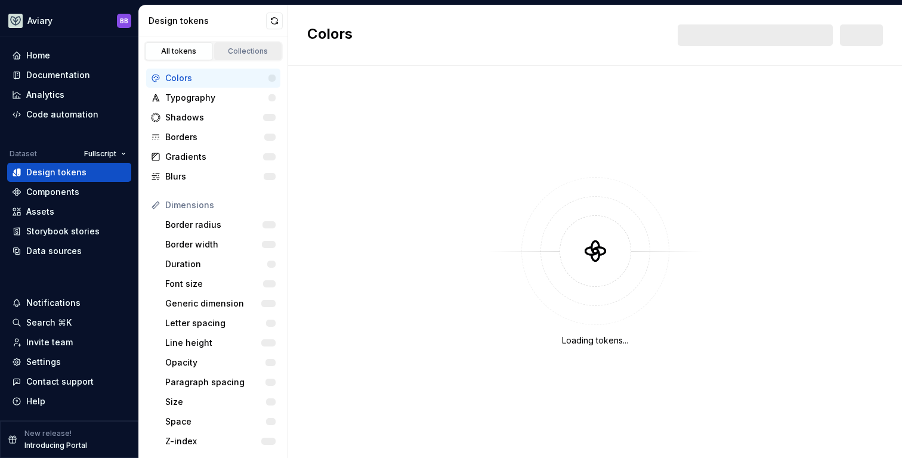  Describe the element at coordinates (100, 154) in the screenshot. I see `span: Fullscript` at that location.